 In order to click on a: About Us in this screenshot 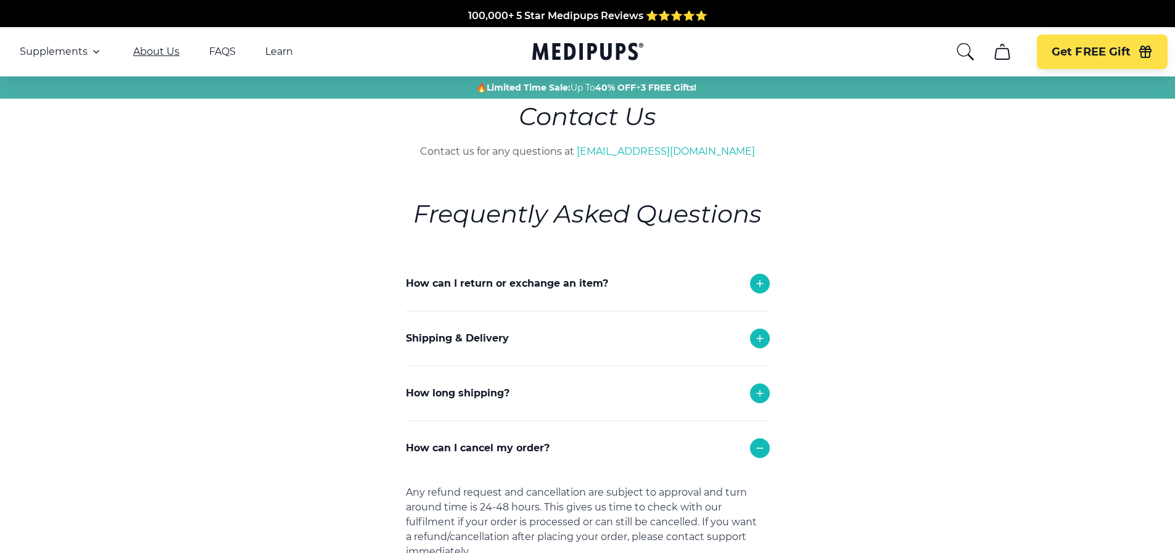, I will do `click(156, 52)`.